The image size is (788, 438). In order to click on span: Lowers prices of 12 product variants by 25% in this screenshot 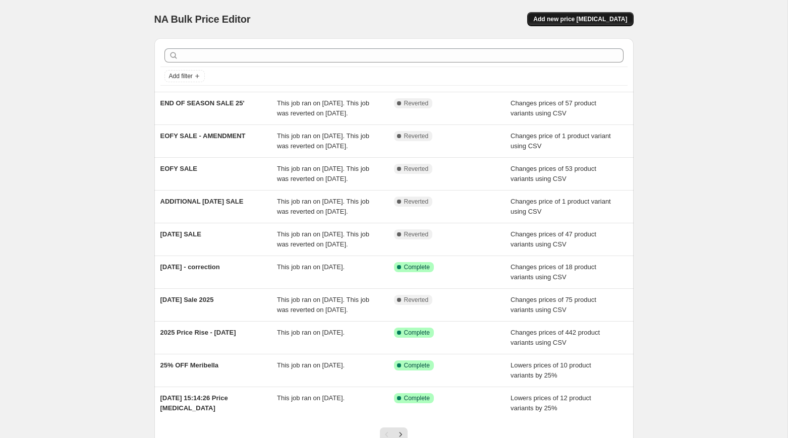, I will do `click(551, 403)`.